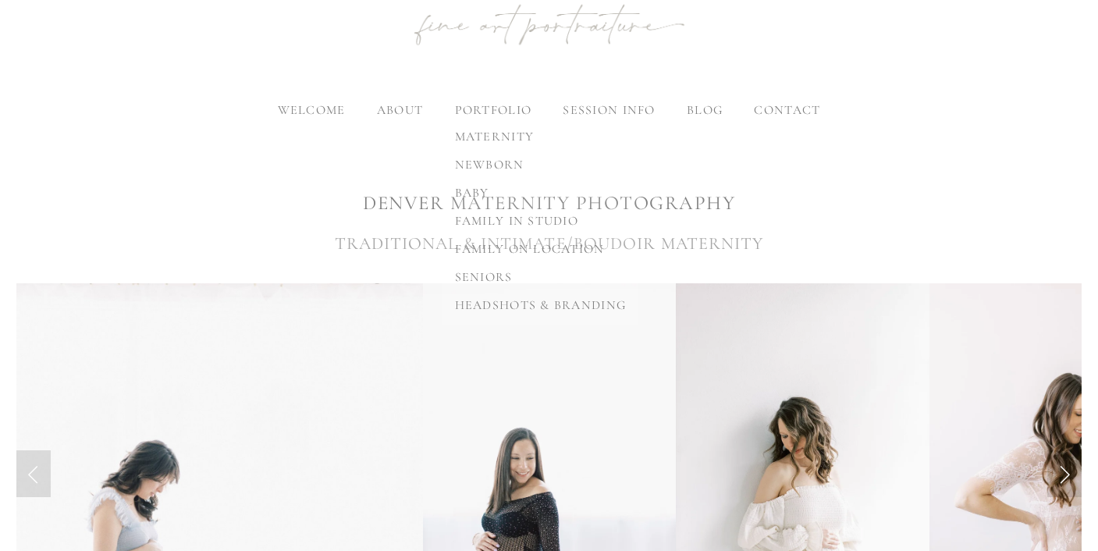  I want to click on h1: DENVER MATERNITY PHOTOGRAPHY, so click(549, 203).